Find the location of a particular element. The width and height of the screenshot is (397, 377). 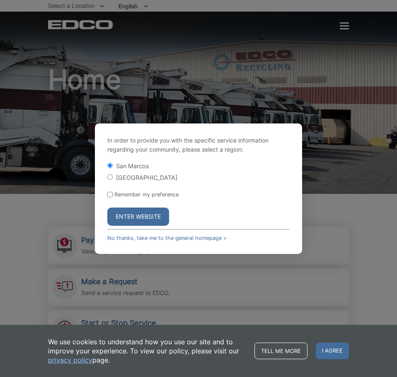

a: privacy policy is located at coordinates (70, 360).